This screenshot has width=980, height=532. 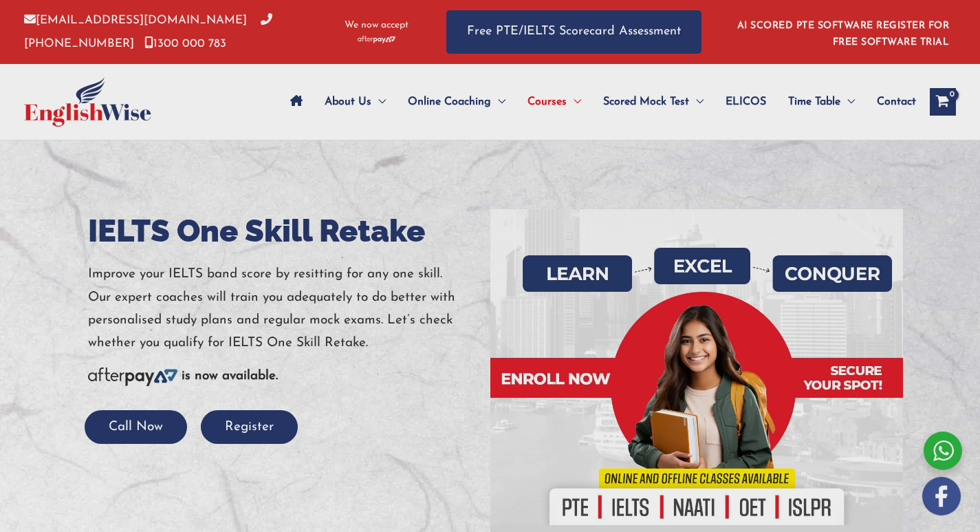 What do you see at coordinates (815, 102) in the screenshot?
I see `span: Time Table` at bounding box center [815, 102].